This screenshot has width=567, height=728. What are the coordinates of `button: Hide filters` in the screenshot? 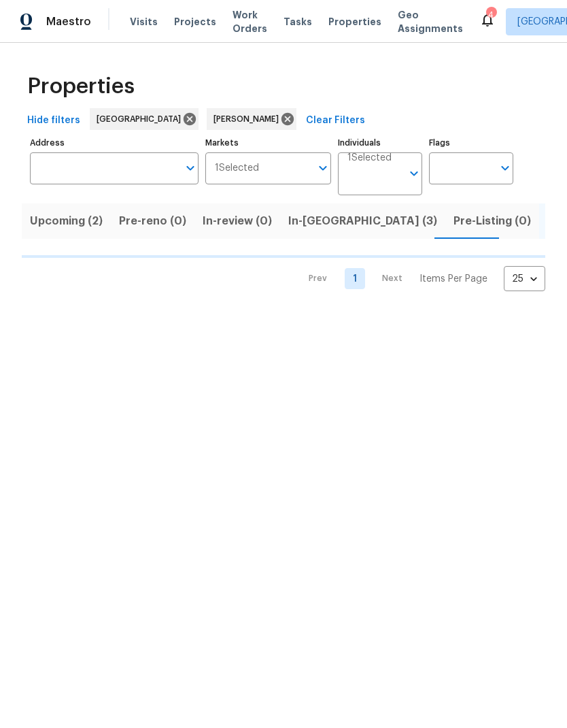 It's located at (54, 120).